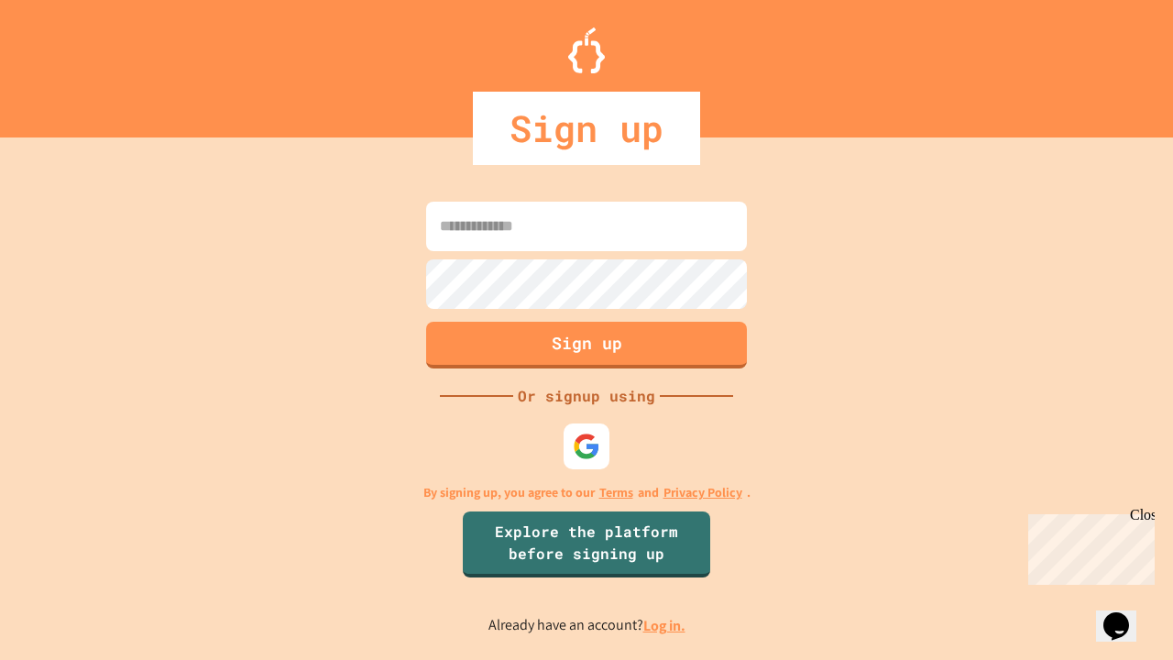  What do you see at coordinates (664, 625) in the screenshot?
I see `a: Log in.` at bounding box center [664, 625].